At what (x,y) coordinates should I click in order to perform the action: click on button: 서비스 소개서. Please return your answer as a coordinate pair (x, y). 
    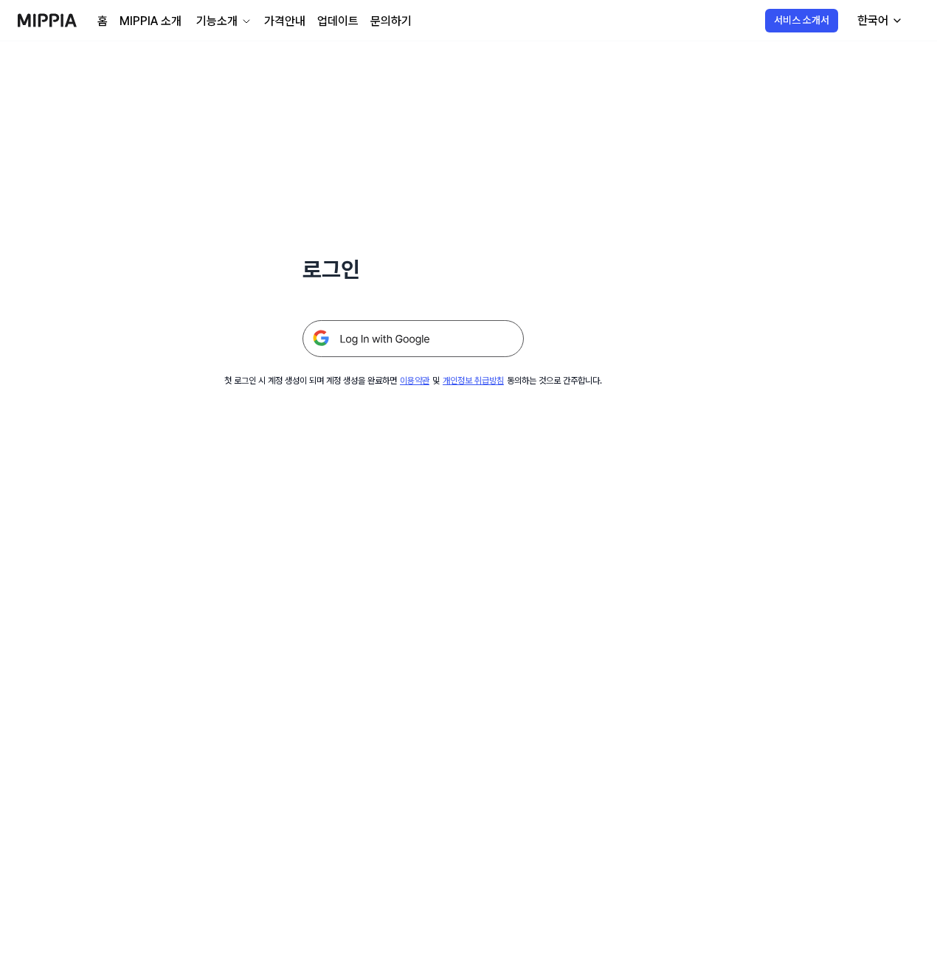
    Looking at the image, I should click on (801, 21).